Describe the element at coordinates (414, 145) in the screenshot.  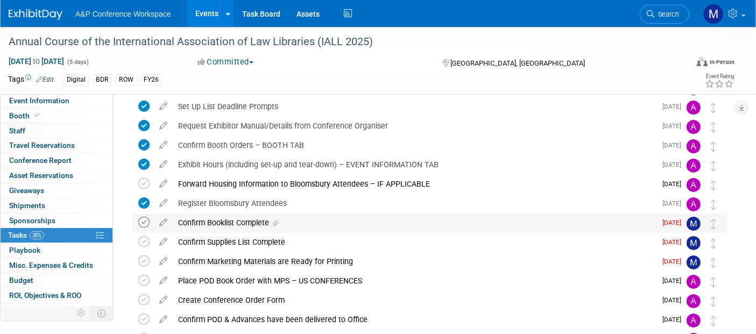
I see `div: Confirm Booth Orders – BOOTH TAB` at that location.